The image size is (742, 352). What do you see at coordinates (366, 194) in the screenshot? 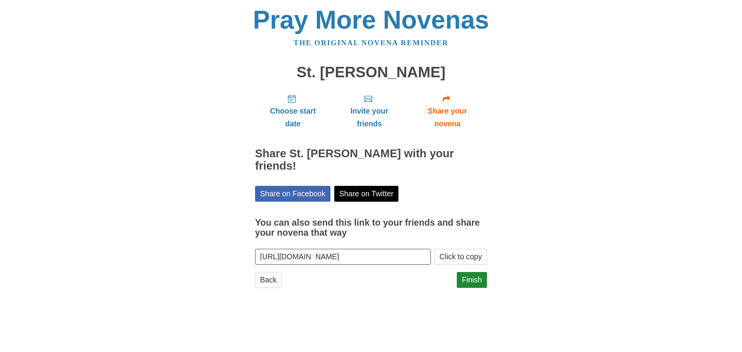
I see `a: Share on Twitter` at bounding box center [366, 194].